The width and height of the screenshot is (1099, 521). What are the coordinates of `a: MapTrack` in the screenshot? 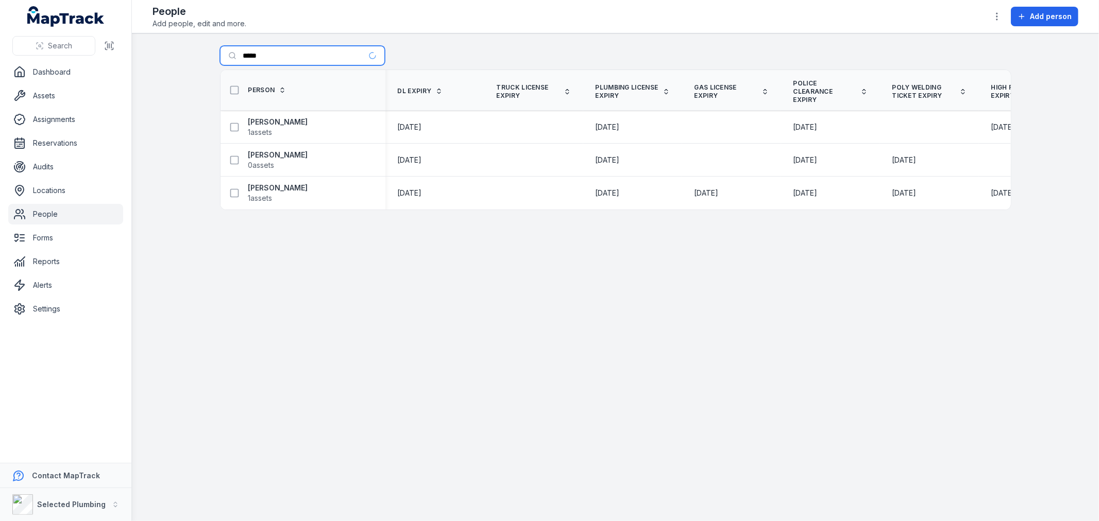 It's located at (66, 16).